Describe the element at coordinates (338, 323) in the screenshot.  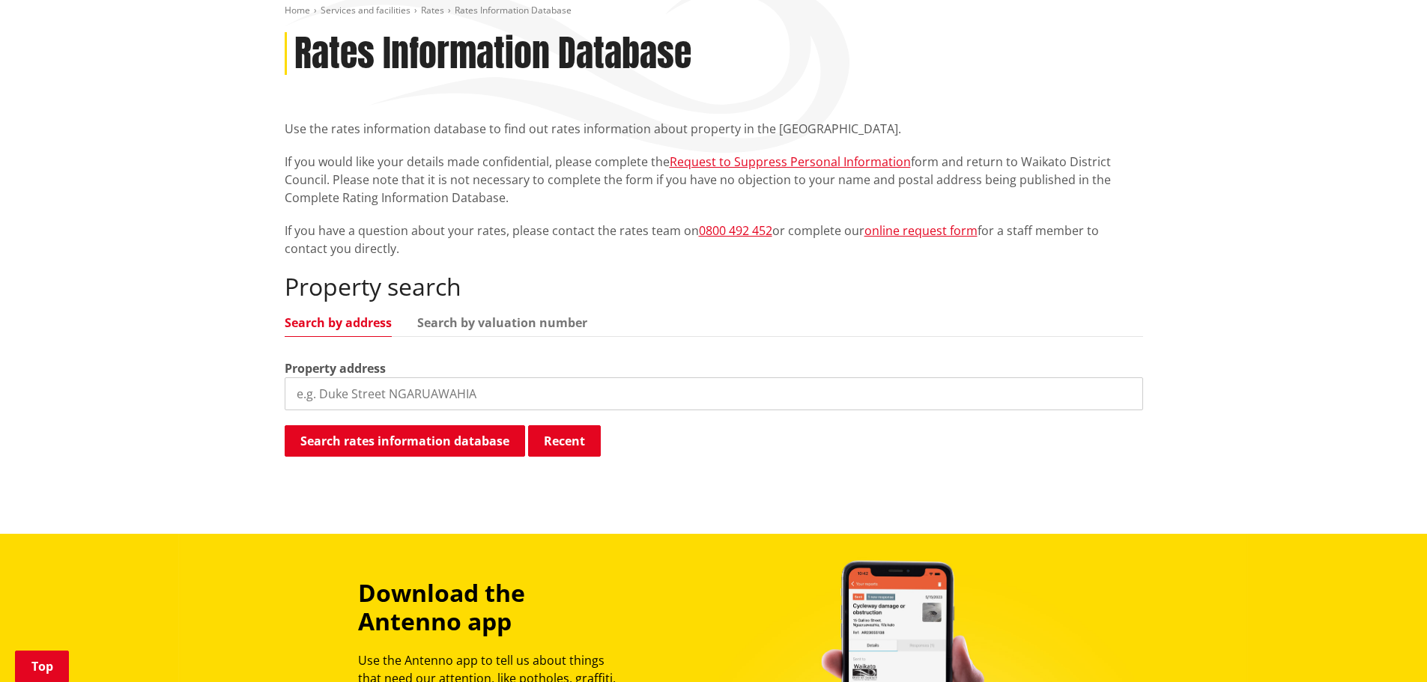
I see `a: Search by address` at that location.